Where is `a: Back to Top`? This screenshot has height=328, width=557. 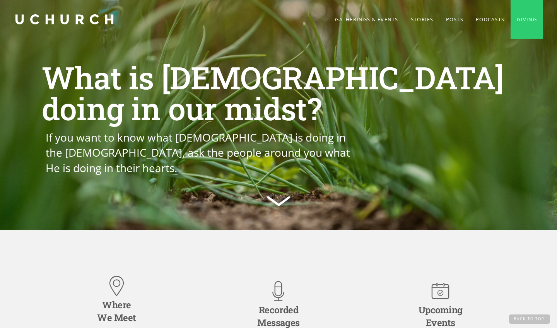
a: Back to Top is located at coordinates (530, 319).